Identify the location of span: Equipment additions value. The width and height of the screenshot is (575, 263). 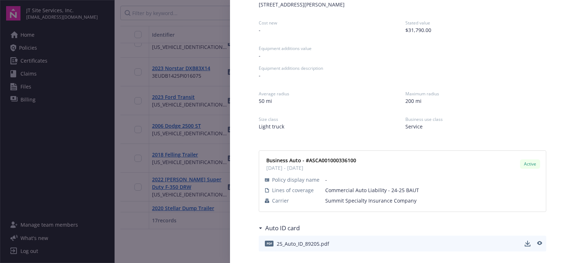
(403, 49).